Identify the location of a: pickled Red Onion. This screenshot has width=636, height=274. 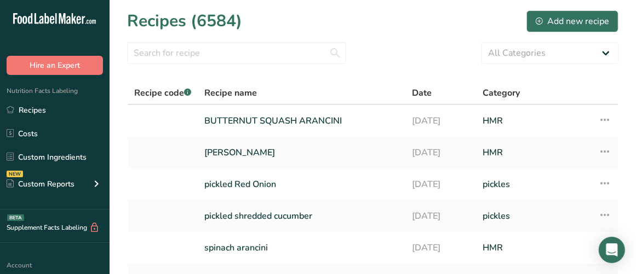
(301, 185).